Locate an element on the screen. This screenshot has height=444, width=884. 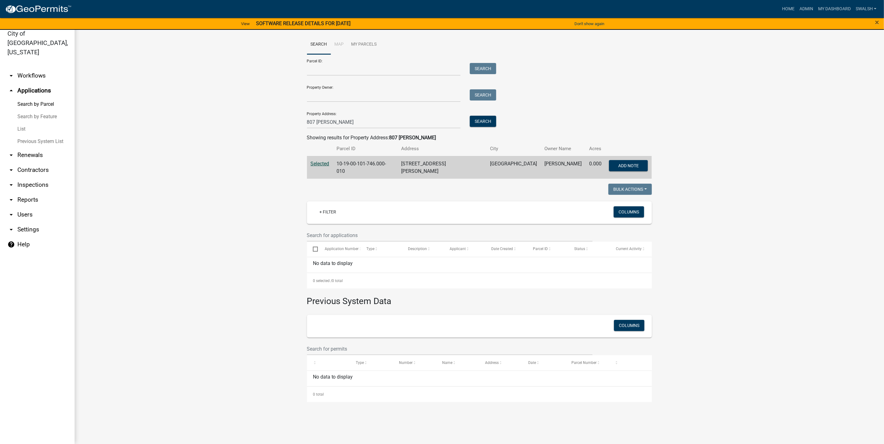
datatable-header-cell: Parcel Number is located at coordinates (587, 363).